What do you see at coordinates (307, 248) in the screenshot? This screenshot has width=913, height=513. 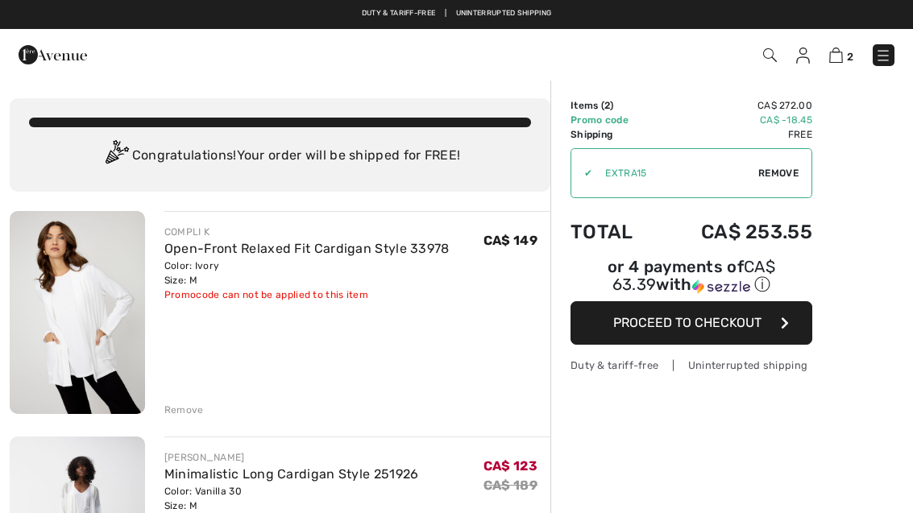 I see `a: Open-Front Relaxed Fit Cardigan Style 33978` at bounding box center [307, 248].